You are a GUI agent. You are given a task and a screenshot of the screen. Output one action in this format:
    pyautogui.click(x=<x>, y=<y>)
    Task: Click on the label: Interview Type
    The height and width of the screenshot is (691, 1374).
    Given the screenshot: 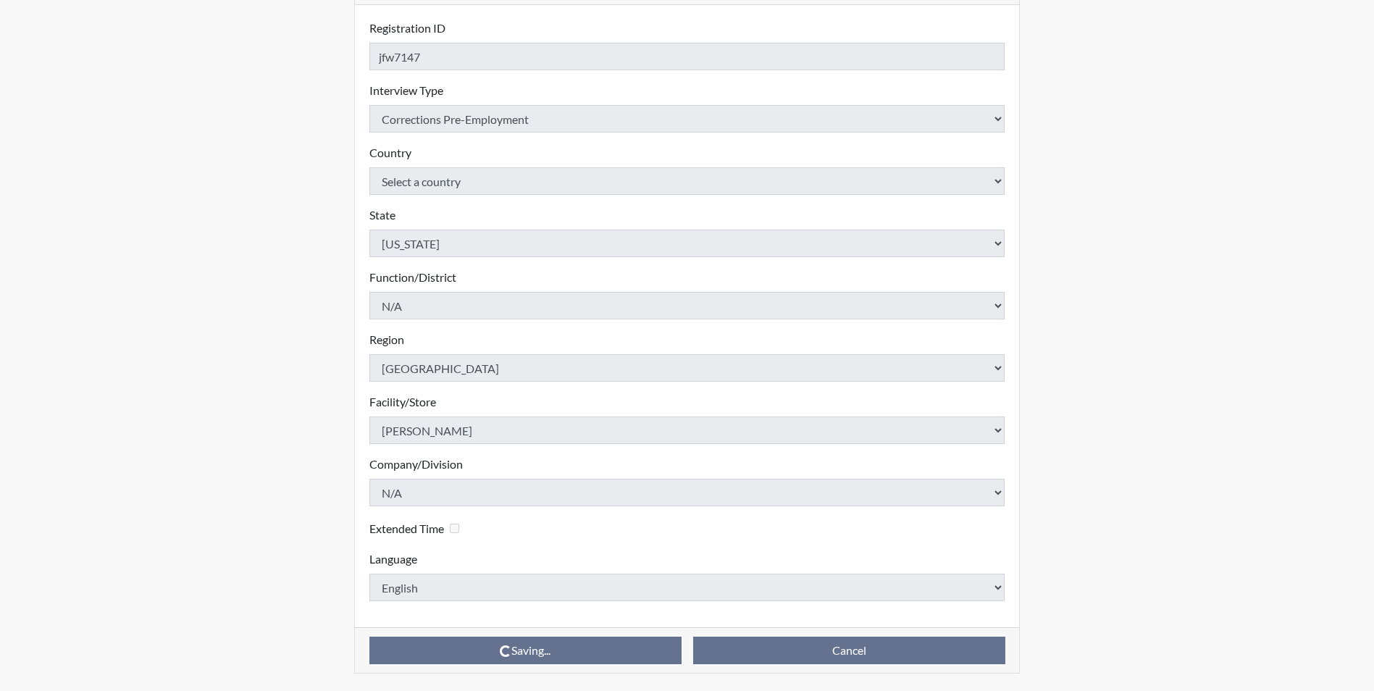 What is the action you would take?
    pyautogui.click(x=406, y=91)
    